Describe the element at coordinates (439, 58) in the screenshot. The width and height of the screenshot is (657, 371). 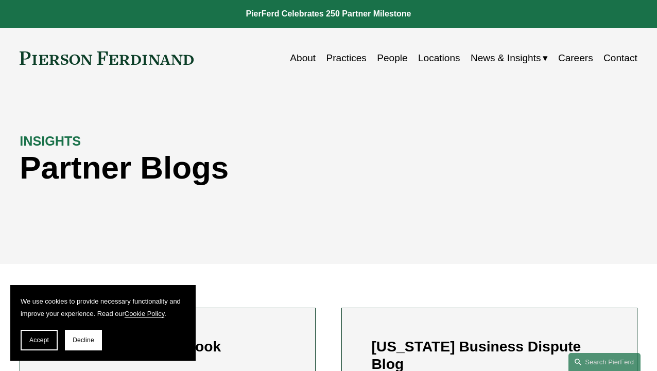
I see `a: Locations` at that location.